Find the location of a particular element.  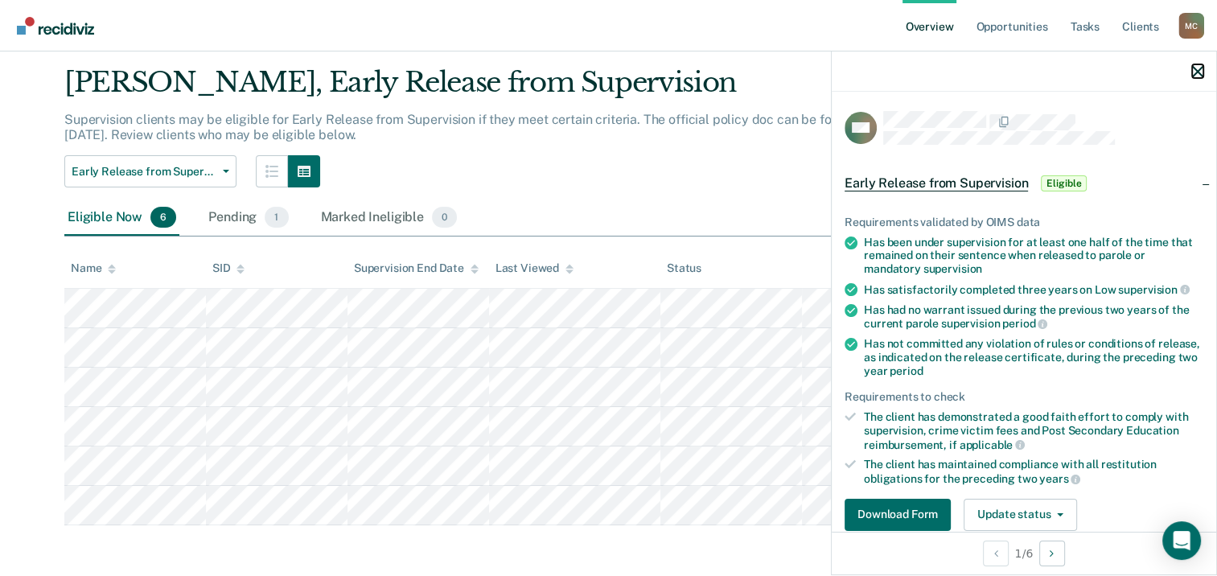

div: SID is located at coordinates (228, 268).